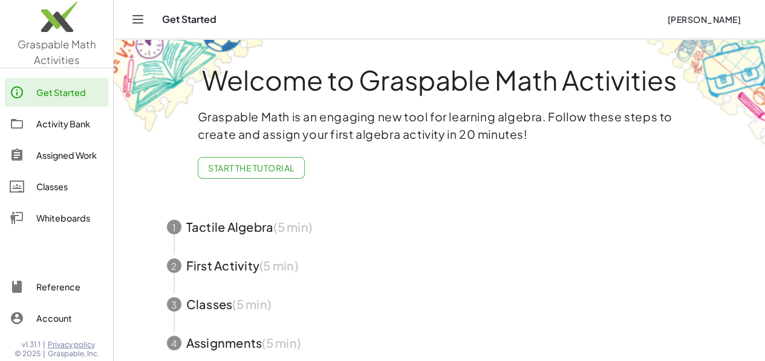 Image resolution: width=765 pixels, height=361 pixels. What do you see at coordinates (439, 80) in the screenshot?
I see `h1: Welcome to Graspable Math Activities` at bounding box center [439, 80].